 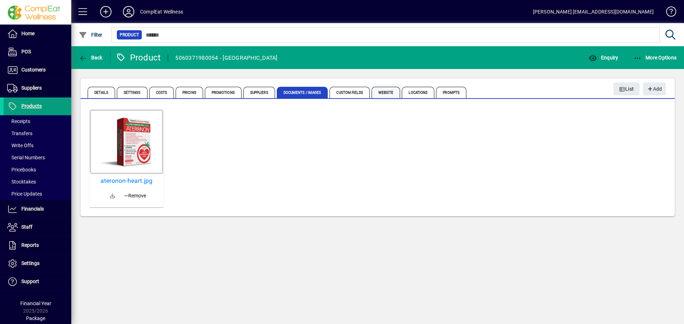 I want to click on span: Pricing, so click(x=189, y=93).